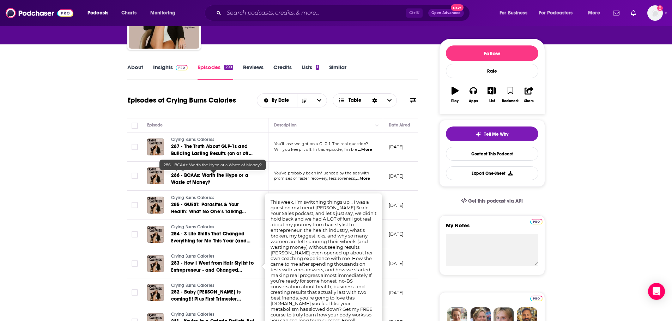  Describe the element at coordinates (214, 179) in the screenshot. I see `a: 286 - BCAAs: Worth the Hype or a Waste of Money?` at that location.